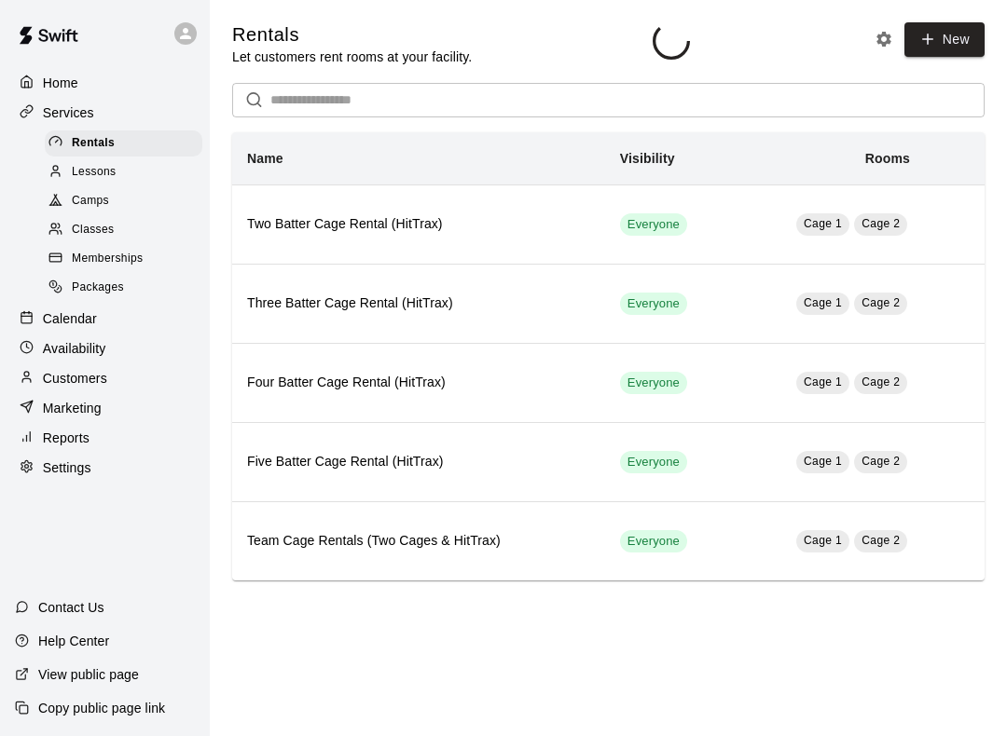 Image resolution: width=1007 pixels, height=736 pixels. What do you see at coordinates (70, 319) in the screenshot?
I see `p: Calendar` at bounding box center [70, 319].